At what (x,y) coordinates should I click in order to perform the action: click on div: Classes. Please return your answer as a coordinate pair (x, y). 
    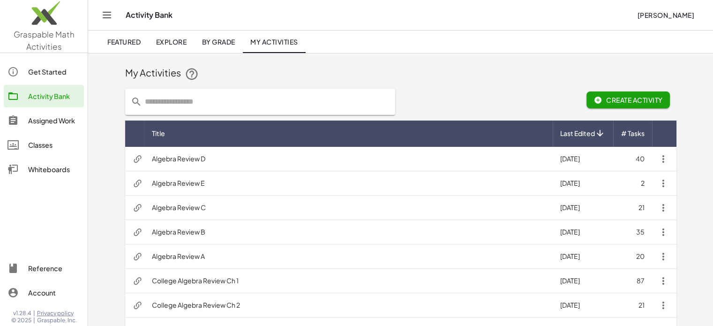
    Looking at the image, I should click on (54, 145).